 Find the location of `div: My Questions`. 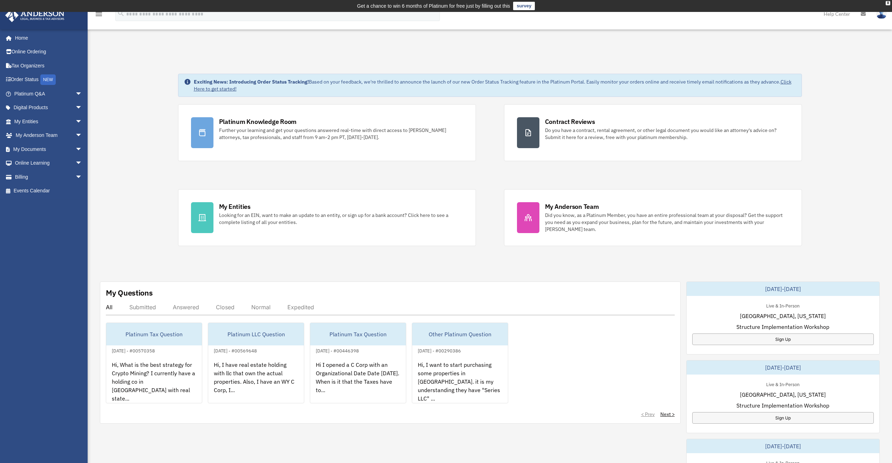

div: My Questions is located at coordinates (129, 292).